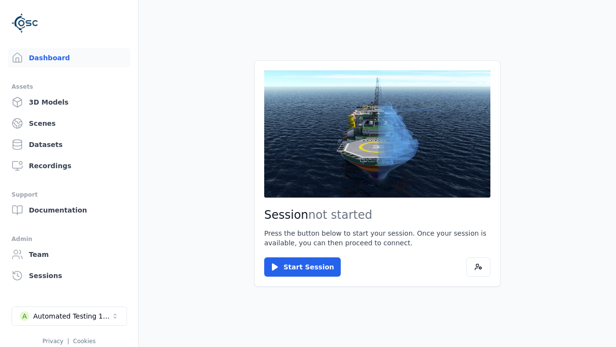 The height and width of the screenshot is (347, 616). What do you see at coordinates (69, 210) in the screenshot?
I see `a: Documentation` at bounding box center [69, 210].